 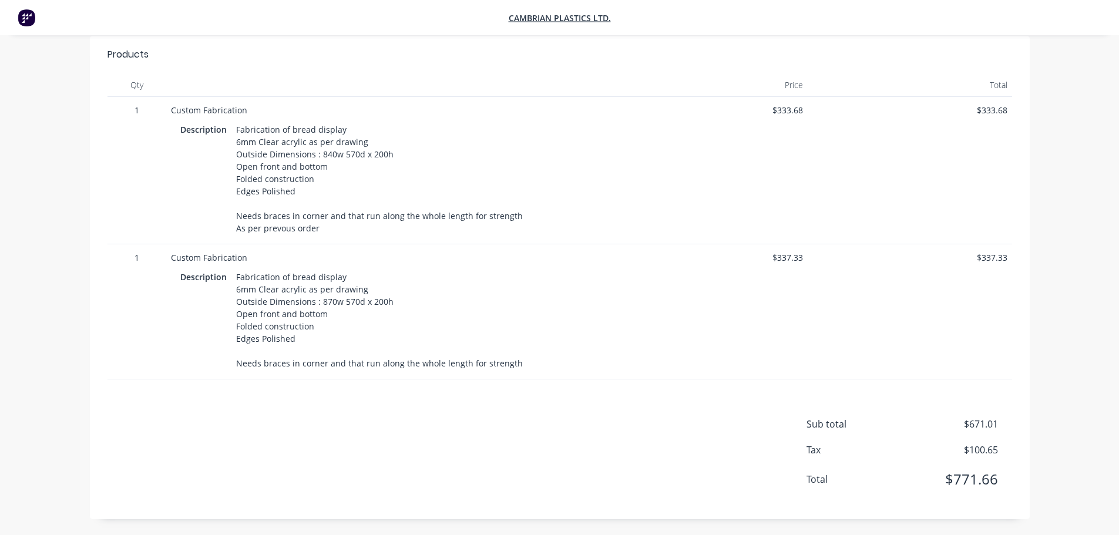 What do you see at coordinates (858, 424) in the screenshot?
I see `span: Sub total` at bounding box center [858, 424].